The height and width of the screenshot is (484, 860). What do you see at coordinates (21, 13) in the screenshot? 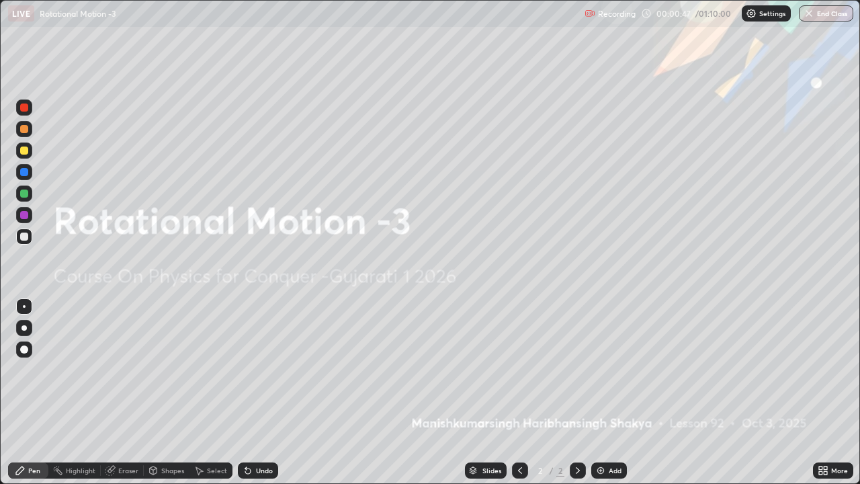
I see `p: LIVE` at bounding box center [21, 13].